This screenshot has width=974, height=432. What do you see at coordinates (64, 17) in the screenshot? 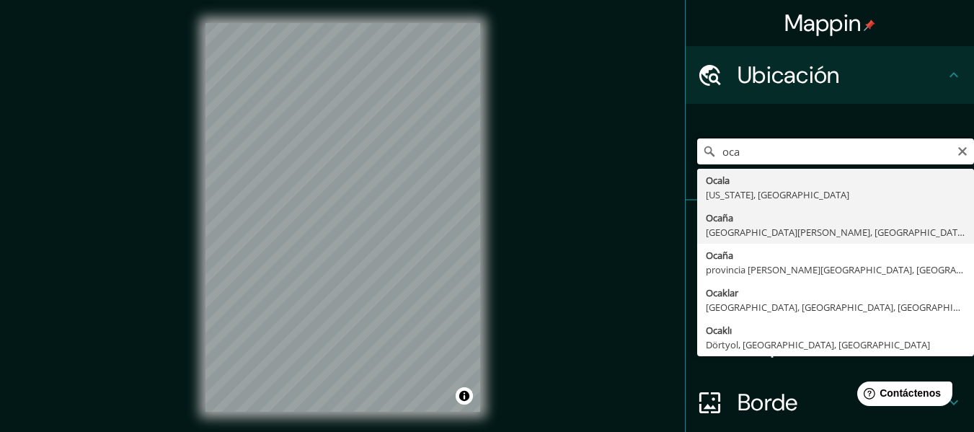
I see `font: Contáctenos` at bounding box center [64, 17].